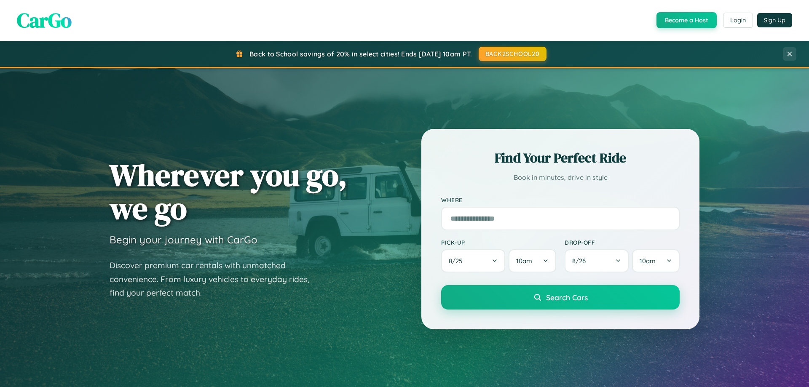 The width and height of the screenshot is (809, 387). I want to click on span: 8 / 25, so click(458, 261).